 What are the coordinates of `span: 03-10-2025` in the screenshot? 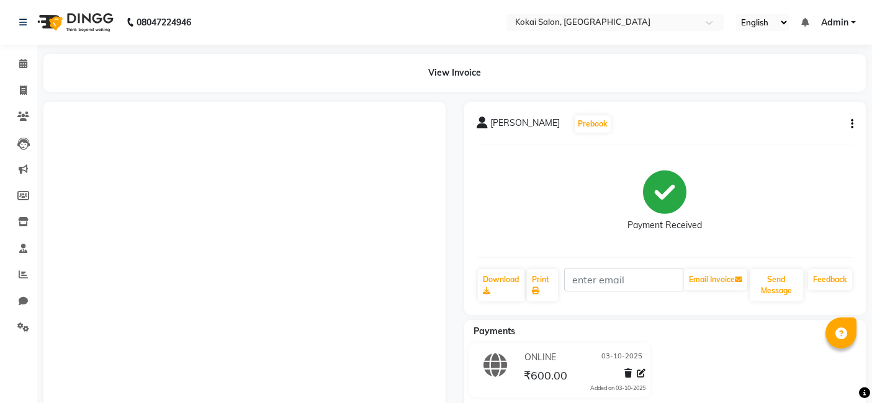 It's located at (622, 357).